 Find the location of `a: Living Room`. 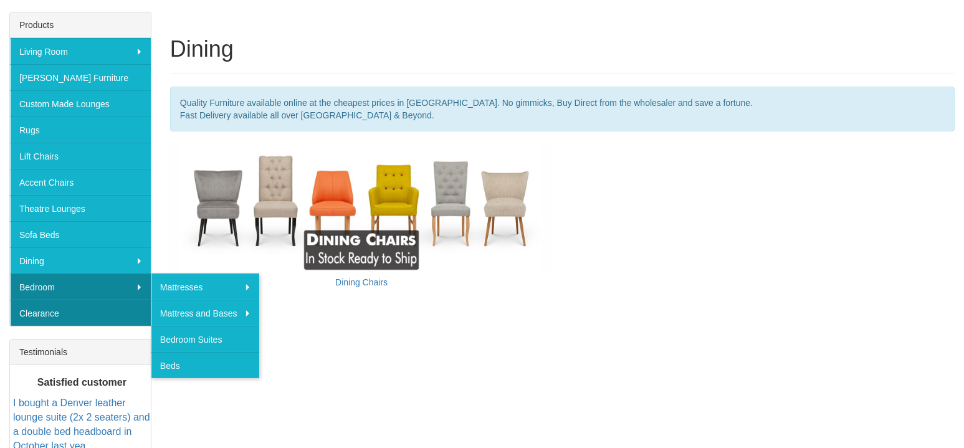

a: Living Room is located at coordinates (80, 51).